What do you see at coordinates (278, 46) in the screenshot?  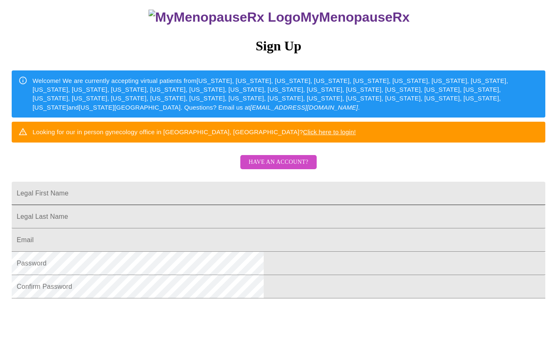 I see `h3: Sign Up` at bounding box center [278, 46].